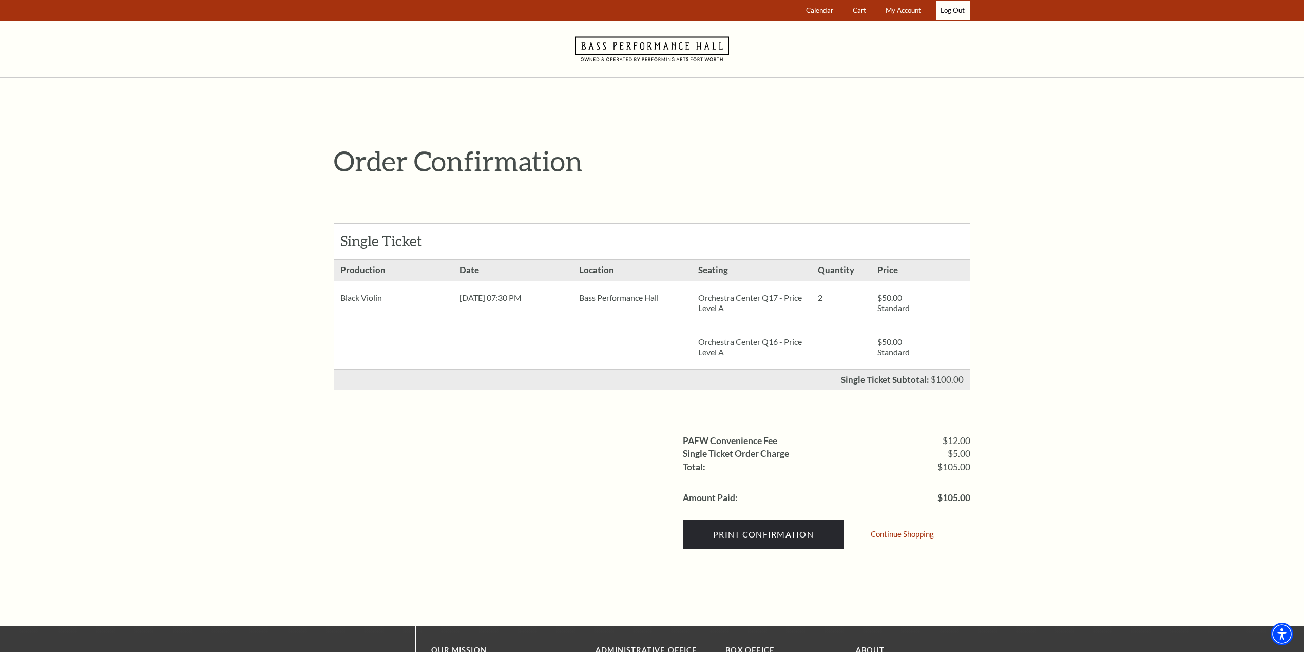 The image size is (1304, 652). I want to click on label: Amount Paid:, so click(710, 498).